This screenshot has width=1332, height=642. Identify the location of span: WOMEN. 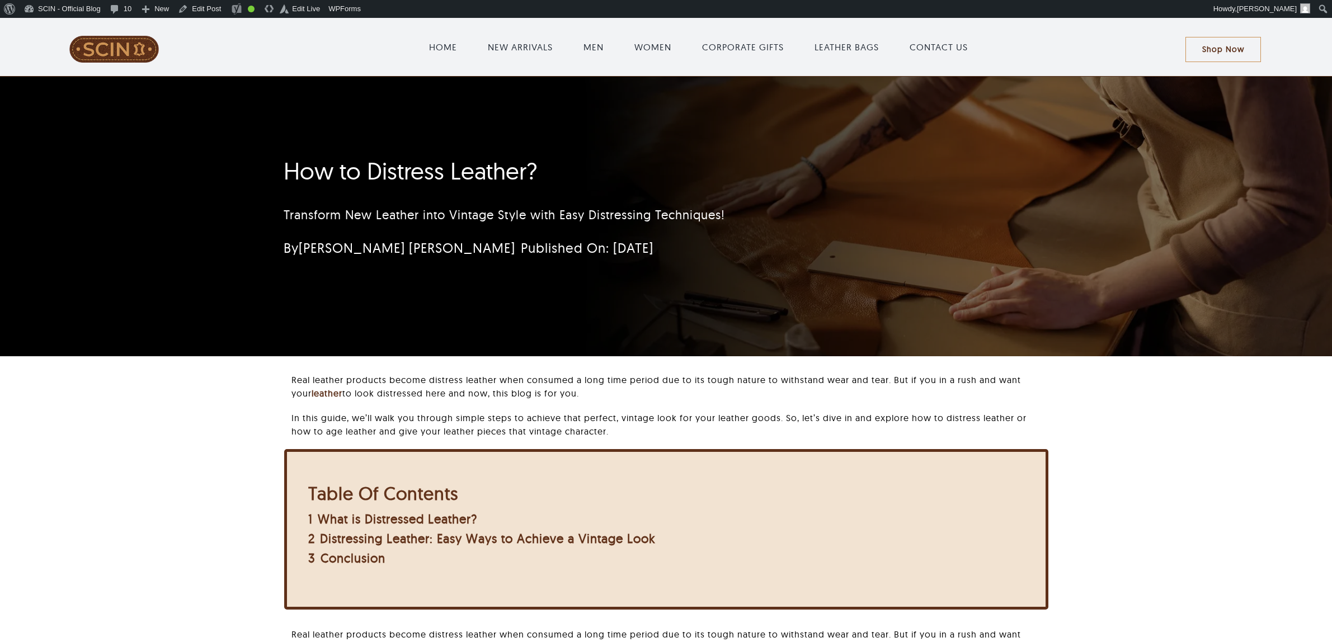
(653, 47).